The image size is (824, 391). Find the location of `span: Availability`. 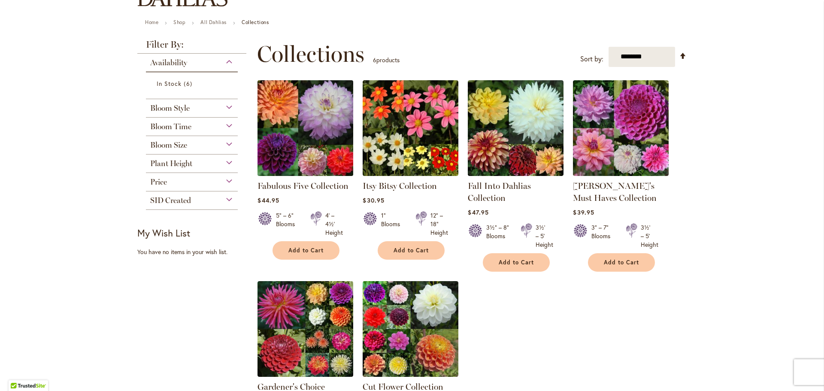

span: Availability is located at coordinates (169, 63).